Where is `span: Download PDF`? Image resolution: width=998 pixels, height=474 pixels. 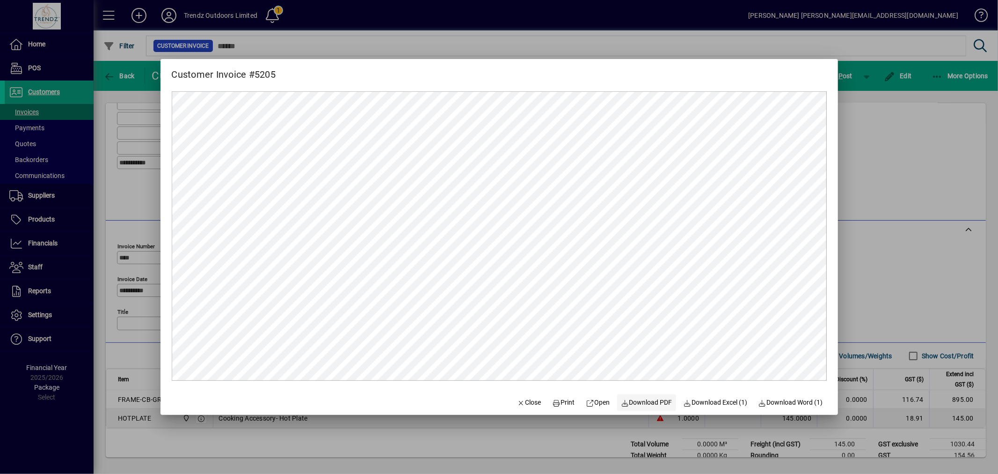
span: Download PDF is located at coordinates (647, 402).